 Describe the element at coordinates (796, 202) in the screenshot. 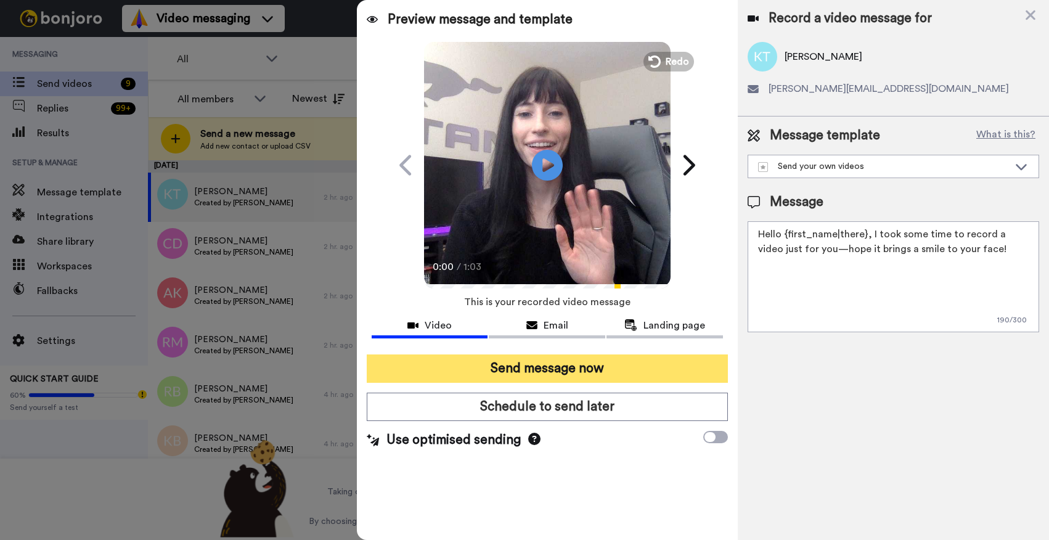

I see `span: Message` at that location.